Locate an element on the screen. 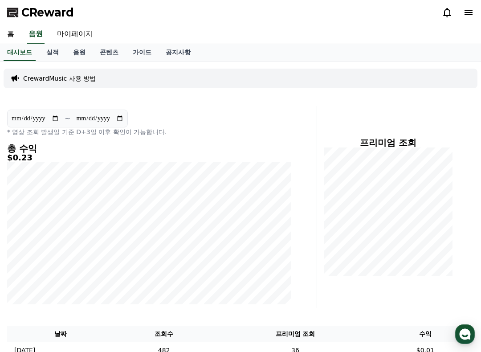 The image size is (481, 352). h4: 총 수익 is located at coordinates (149, 148).